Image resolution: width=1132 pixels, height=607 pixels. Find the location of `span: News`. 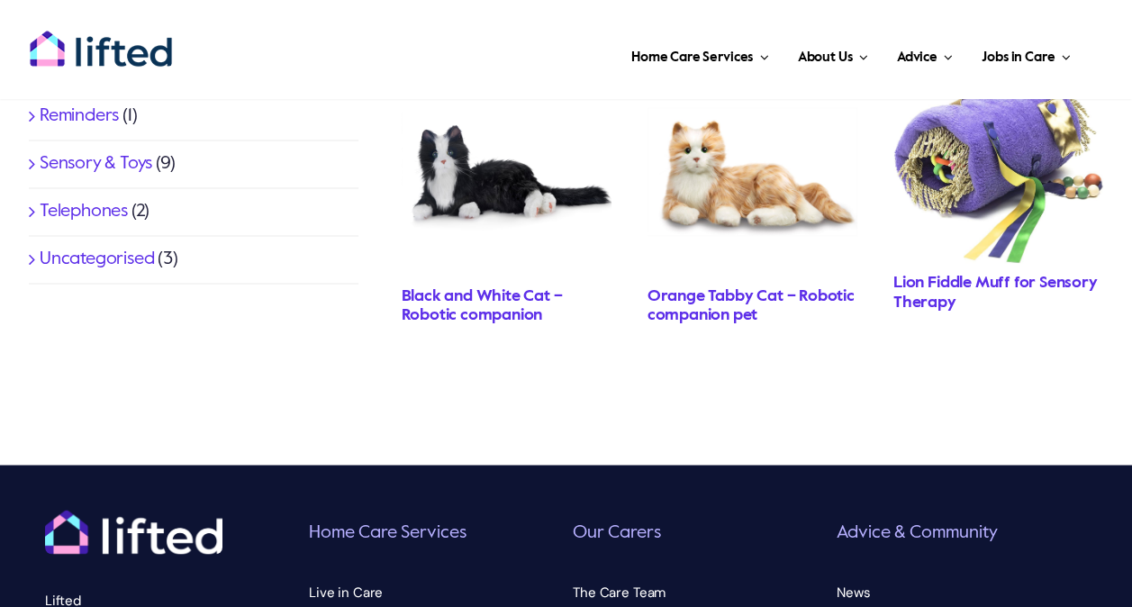

span: News is located at coordinates (853, 592).